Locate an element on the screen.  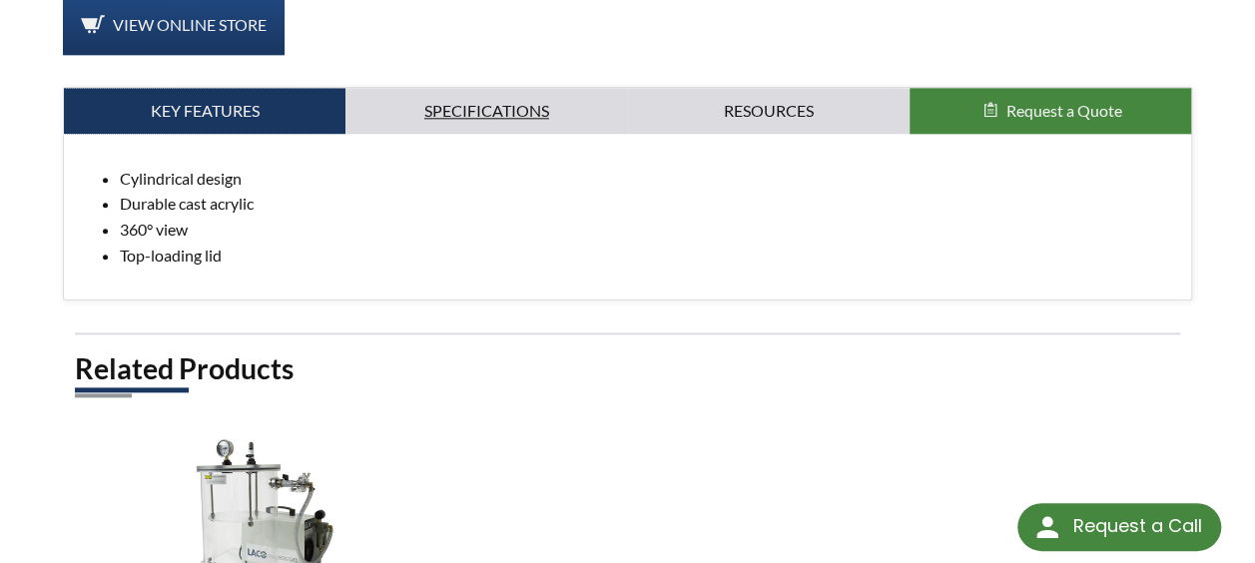
span: View Online Store is located at coordinates (190, 24).